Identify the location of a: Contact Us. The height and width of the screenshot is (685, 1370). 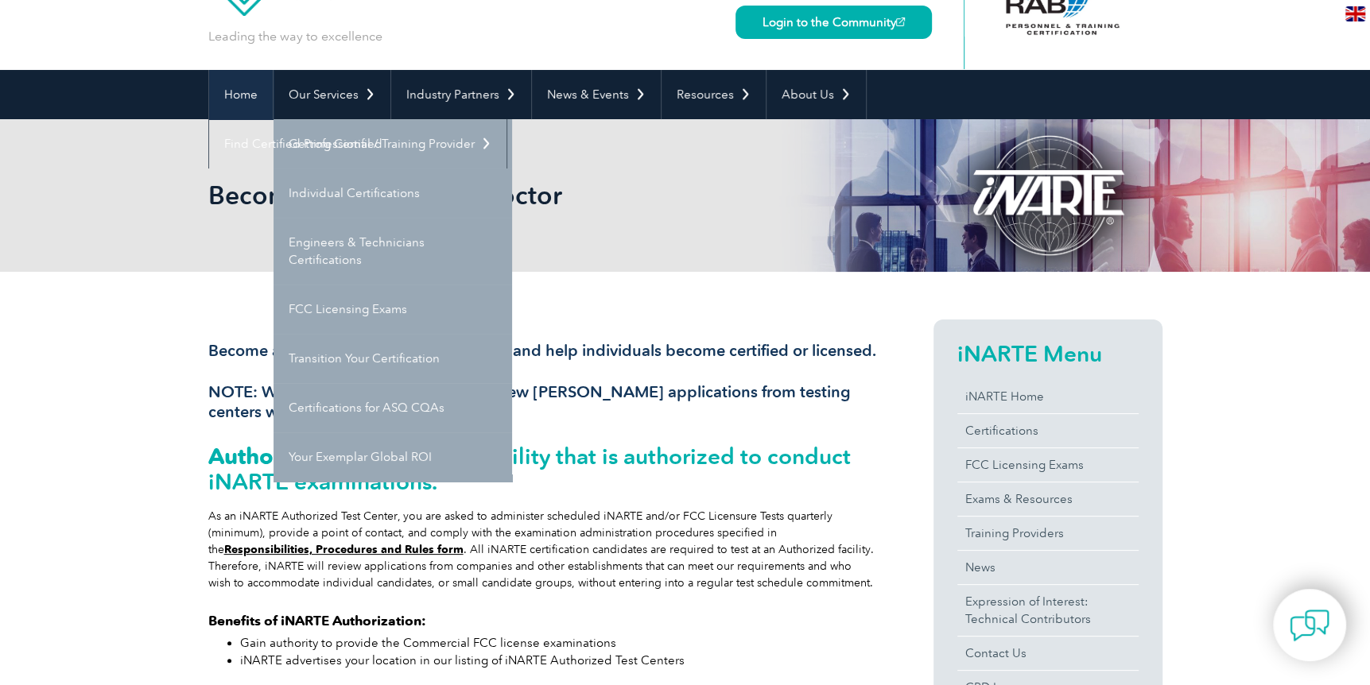
(1048, 654).